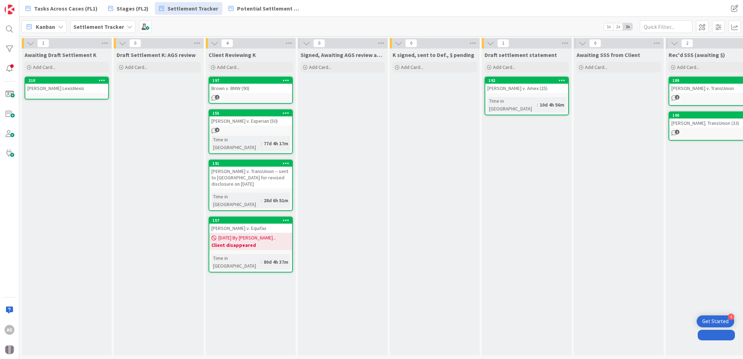 The height and width of the screenshot is (359, 743). I want to click on div: Open Get Started checklist, remaining modules: 4, so click(715, 321).